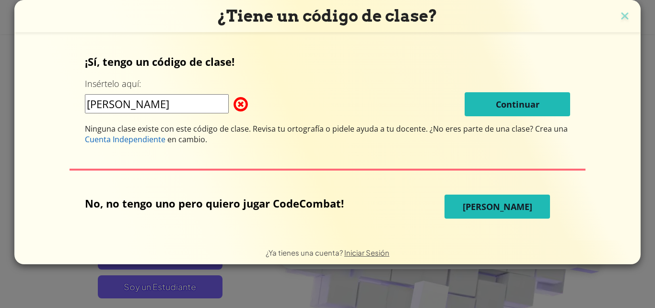 The width and height of the screenshot is (655, 308). What do you see at coordinates (231, 203) in the screenshot?
I see `p: No, no tengo uno pero quiero jugar CodeCombat!` at bounding box center [231, 203].